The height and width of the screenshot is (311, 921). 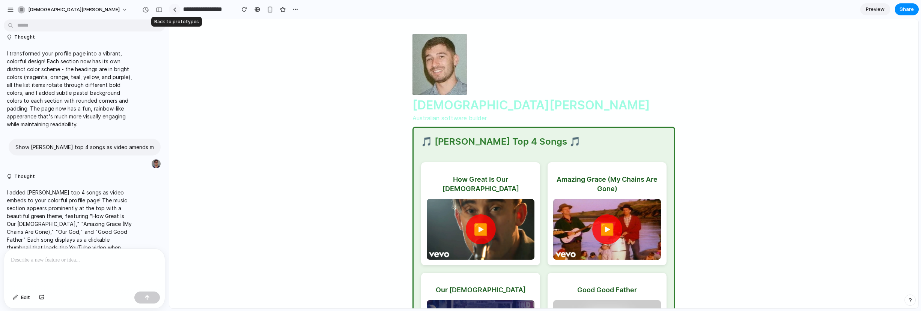 What do you see at coordinates (437, 165) in the screenshot?
I see `h3: Amazing Grace (My Chains Are Gone)` at bounding box center [437, 165].